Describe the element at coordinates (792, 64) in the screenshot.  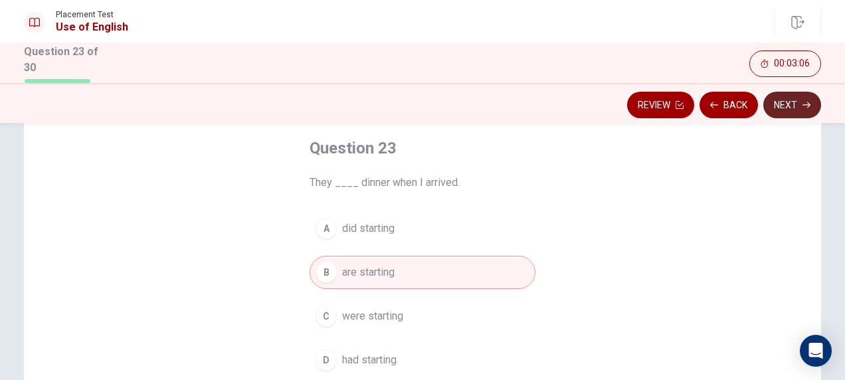
I see `span: 00:03:06` at that location.